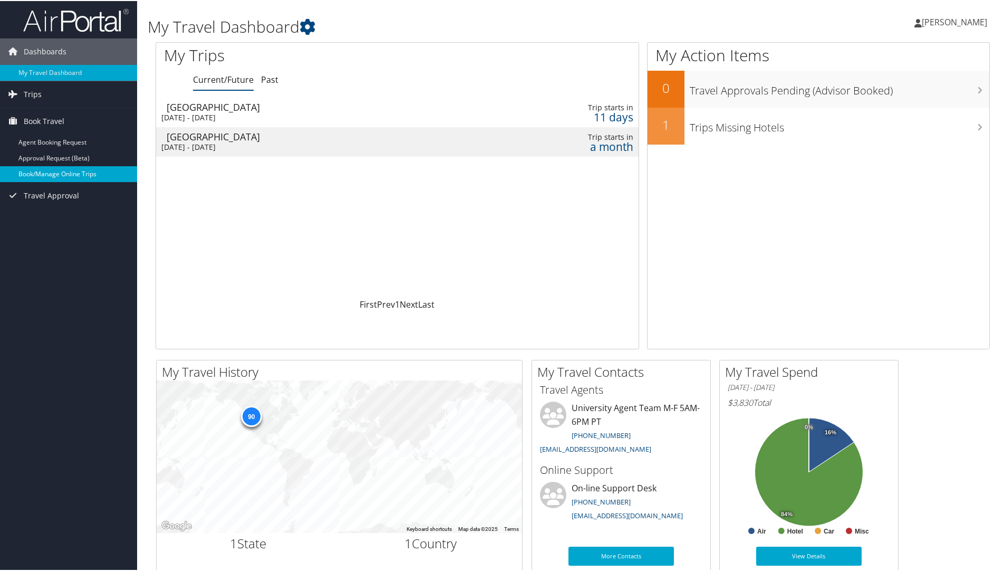  What do you see at coordinates (741, 401) in the screenshot?
I see `span: $3,830` at bounding box center [741, 401].